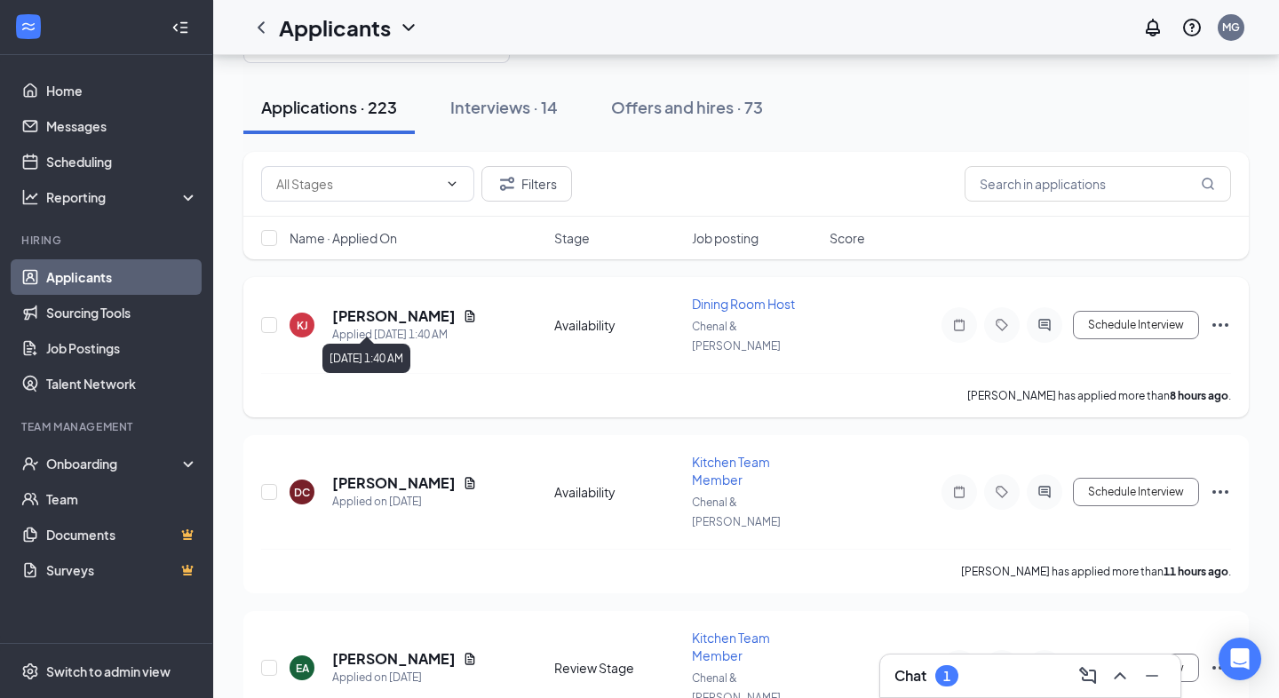  I want to click on svg: Filter, so click(507, 184).